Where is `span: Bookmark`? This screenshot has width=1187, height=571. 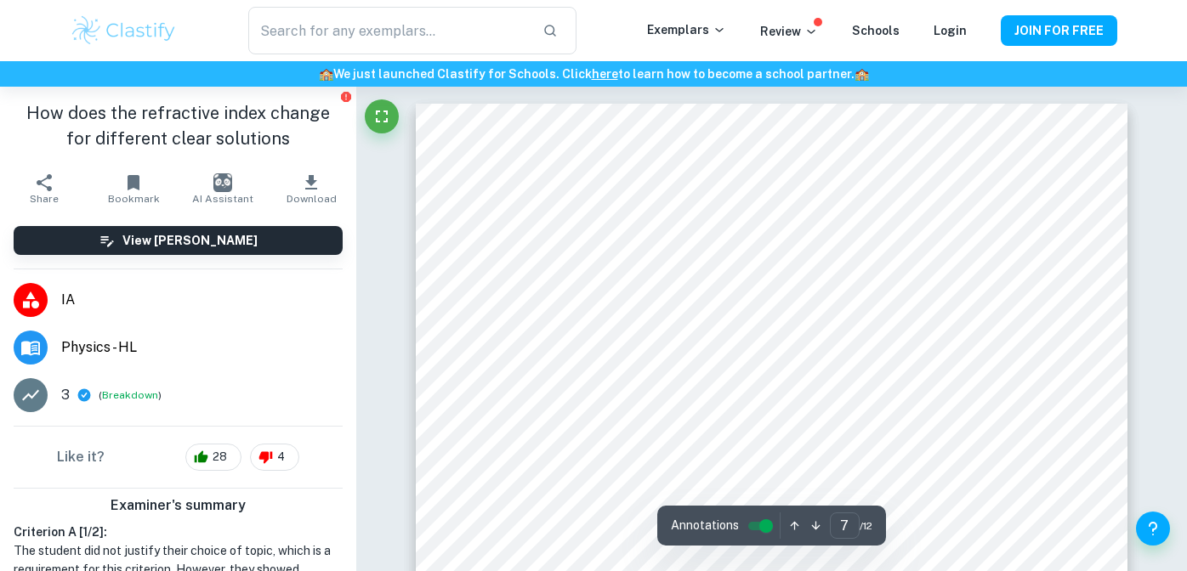 span: Bookmark is located at coordinates (133, 199).